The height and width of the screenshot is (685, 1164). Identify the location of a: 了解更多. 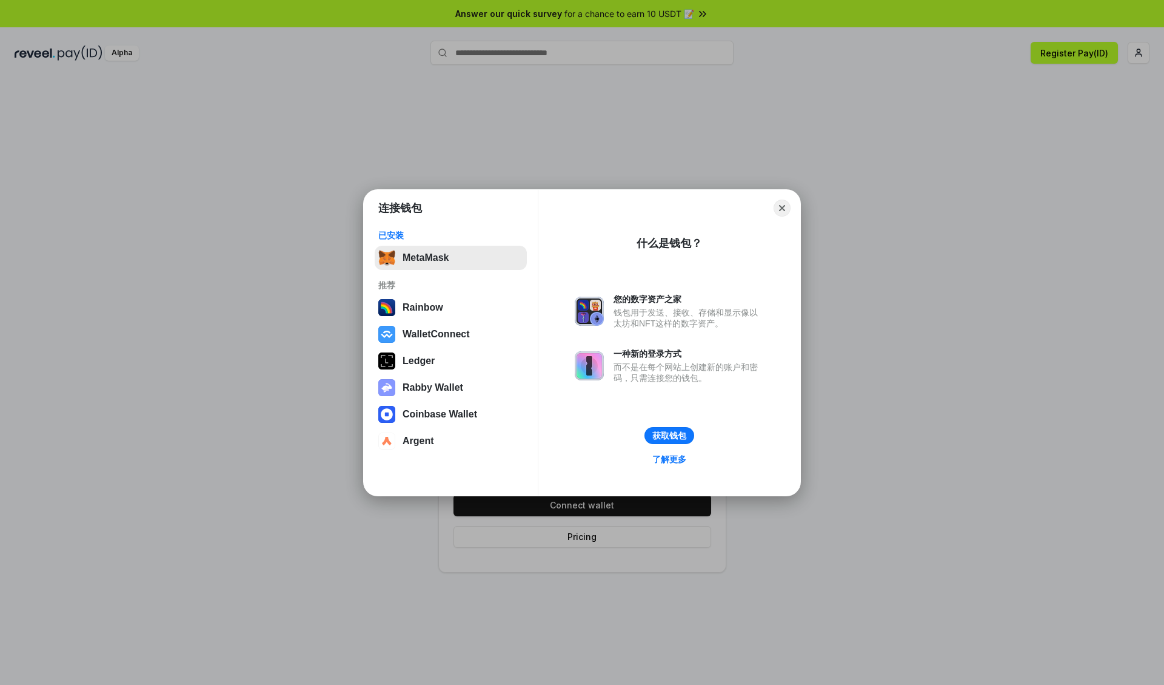
(670, 459).